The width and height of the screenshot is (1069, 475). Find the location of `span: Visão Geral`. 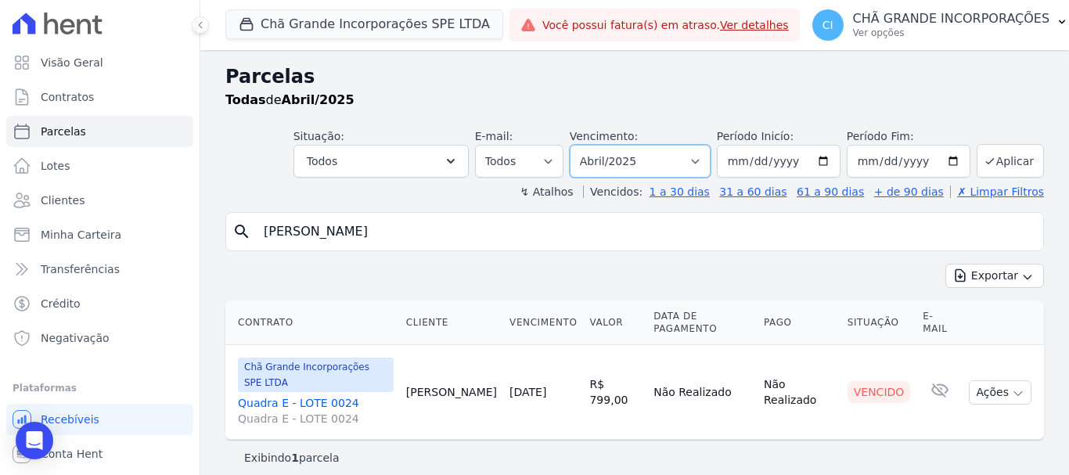

span: Visão Geral is located at coordinates (72, 63).